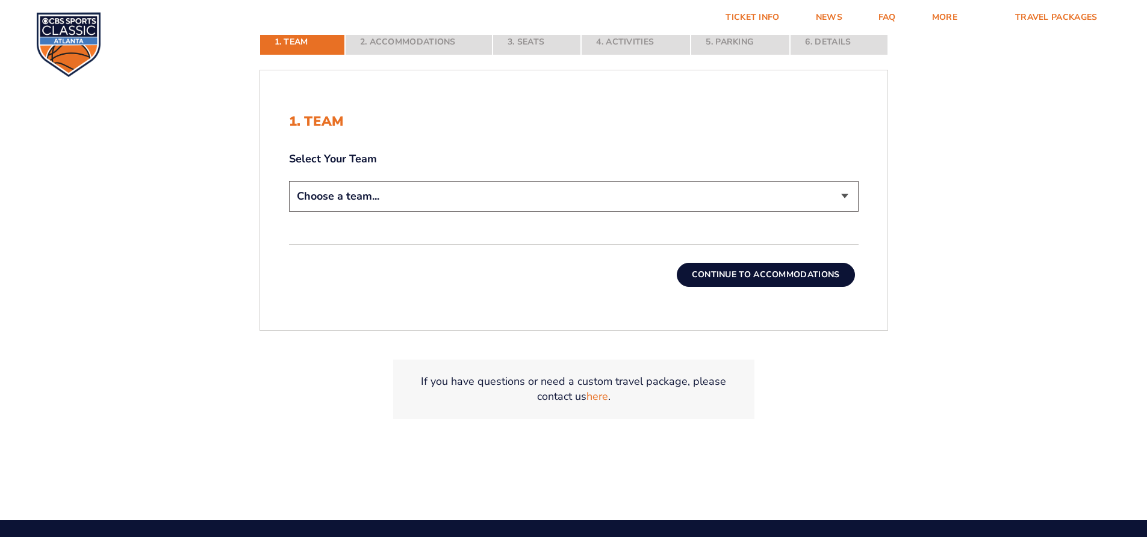 This screenshot has width=1147, height=537. What do you see at coordinates (574, 389) in the screenshot?
I see `p: If you have questions or need a custom travel package, please contact us .` at bounding box center [574, 389].